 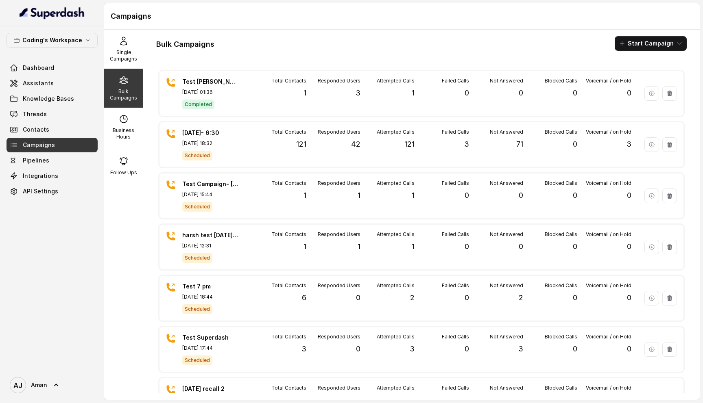 What do you see at coordinates (52, 40) in the screenshot?
I see `p: Coding's Workspace` at bounding box center [52, 40].